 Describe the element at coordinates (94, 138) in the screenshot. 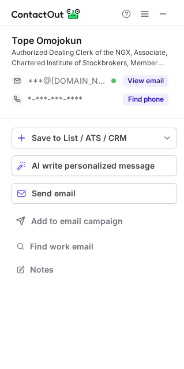

I see `button: save-profile-one-click` at that location.